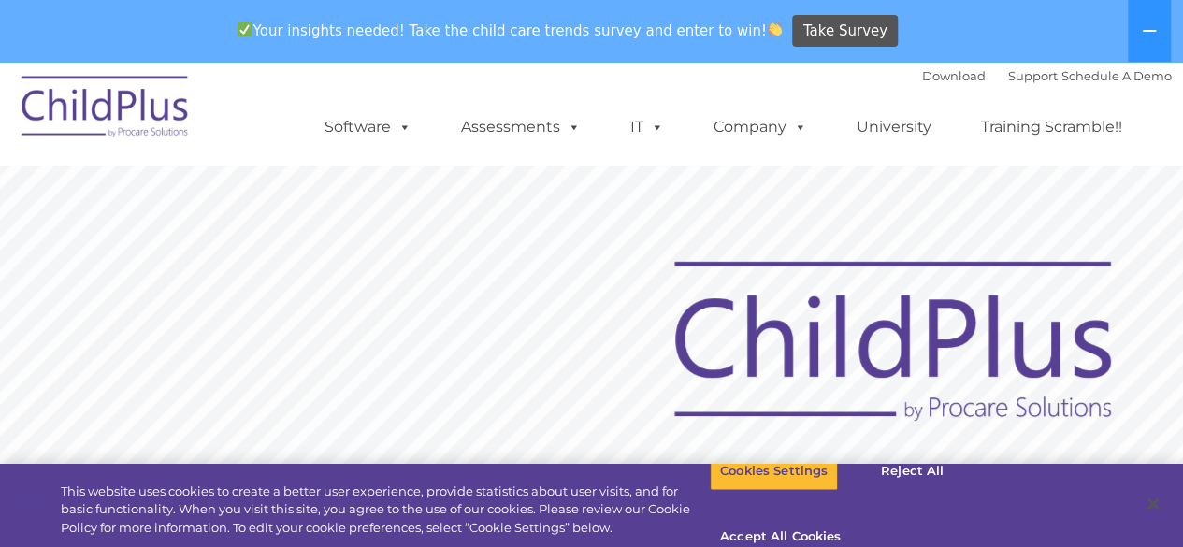  What do you see at coordinates (760, 127) in the screenshot?
I see `a: Company` at bounding box center [760, 127].